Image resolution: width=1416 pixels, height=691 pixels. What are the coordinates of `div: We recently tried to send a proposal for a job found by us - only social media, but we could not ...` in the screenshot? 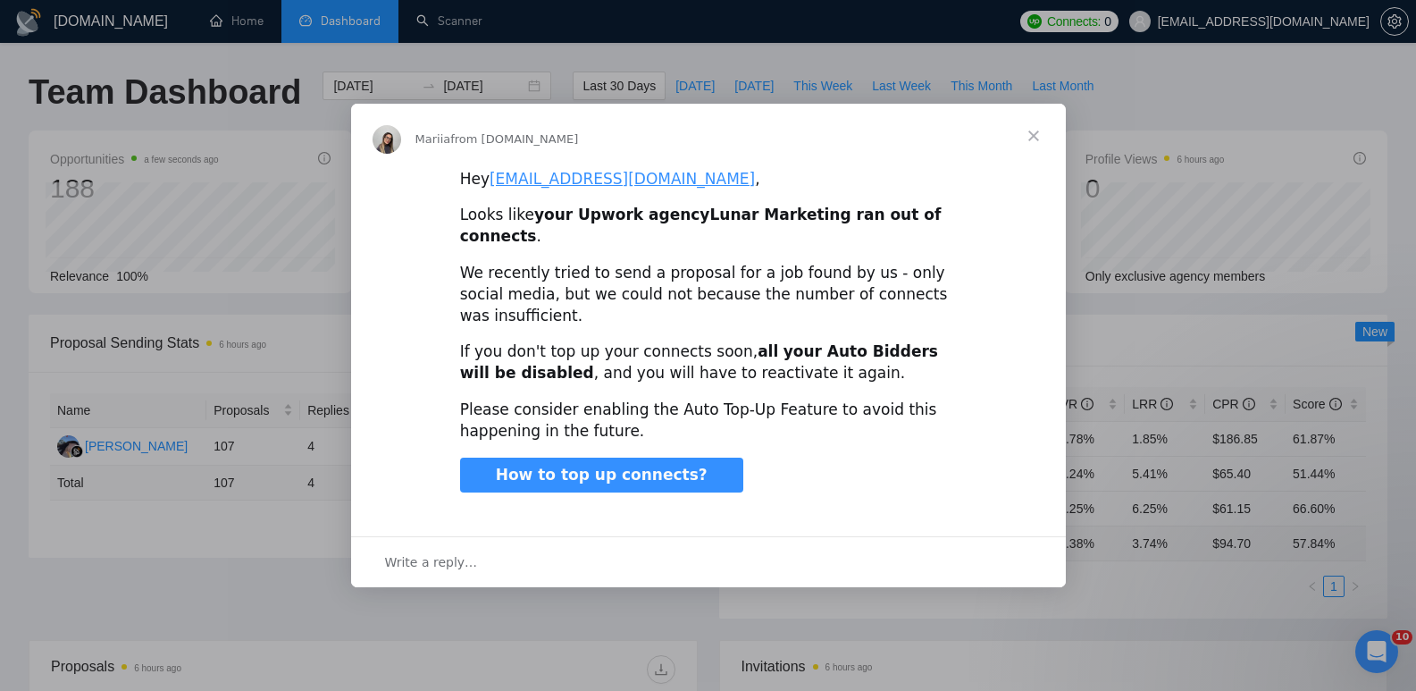 It's located at (709, 294).